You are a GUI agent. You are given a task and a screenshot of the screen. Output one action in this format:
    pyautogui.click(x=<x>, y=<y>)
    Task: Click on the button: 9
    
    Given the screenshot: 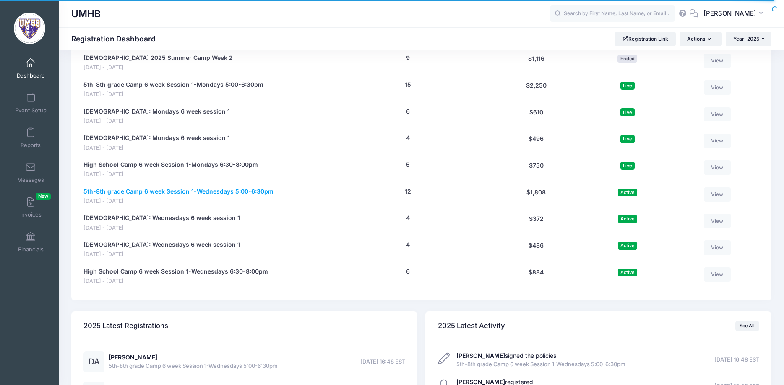 What is the action you would take?
    pyautogui.click(x=408, y=58)
    